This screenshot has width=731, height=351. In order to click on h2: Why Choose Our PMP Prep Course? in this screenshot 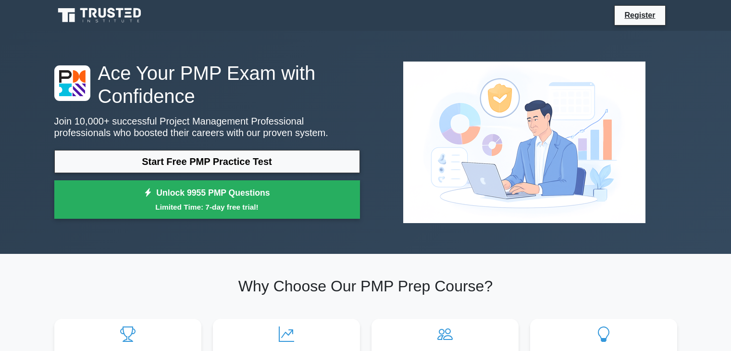, I will do `click(366, 286)`.